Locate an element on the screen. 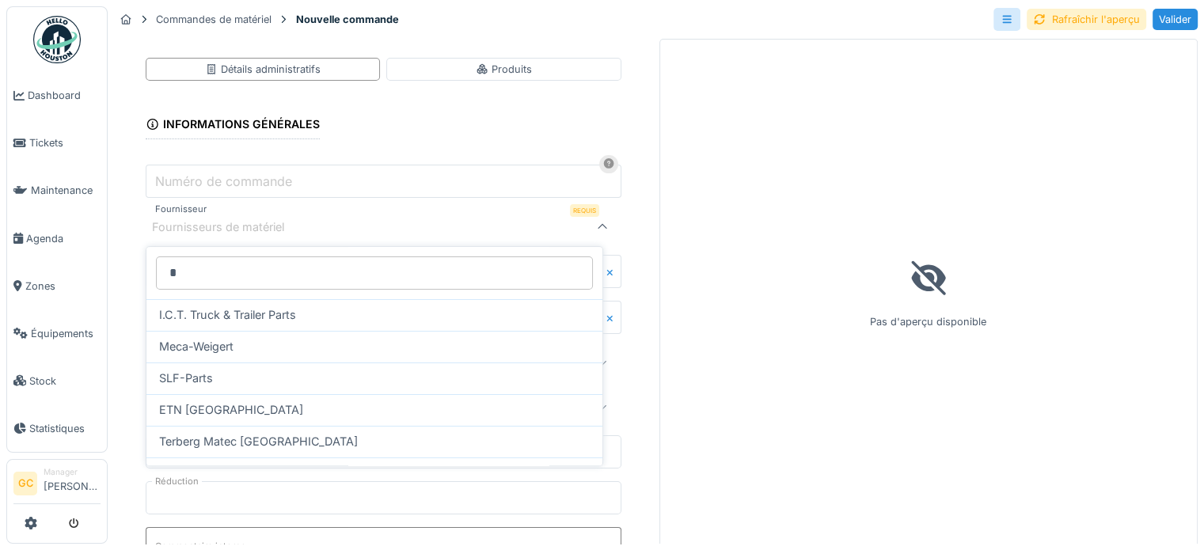  span: ABM TECNA is located at coordinates (193, 474).